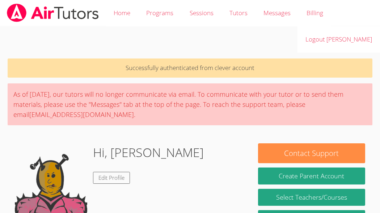 This screenshot has width=380, height=213. Describe the element at coordinates (111, 178) in the screenshot. I see `a: Edit Profile` at that location.